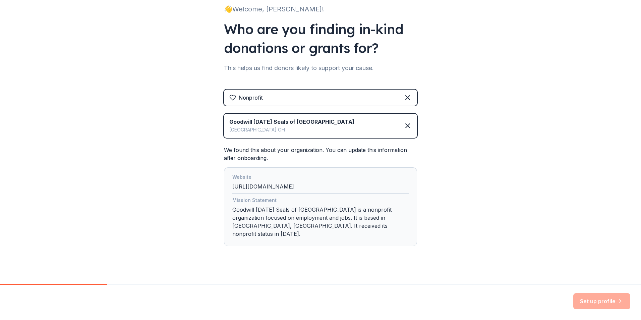  Describe the element at coordinates (251, 98) in the screenshot. I see `div: Nonprofit` at that location.